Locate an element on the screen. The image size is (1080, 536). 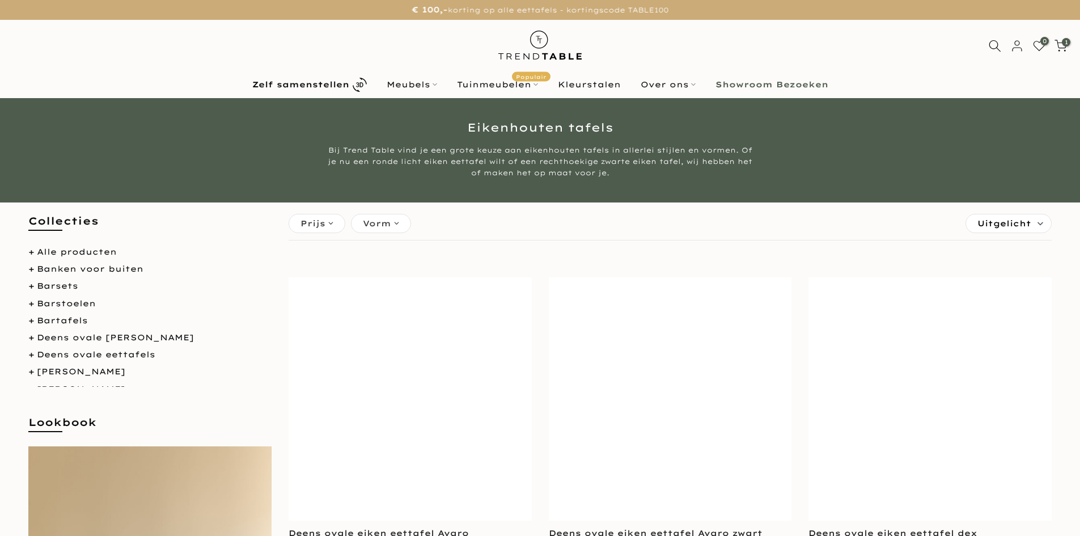
a: 1 is located at coordinates (1061, 46).